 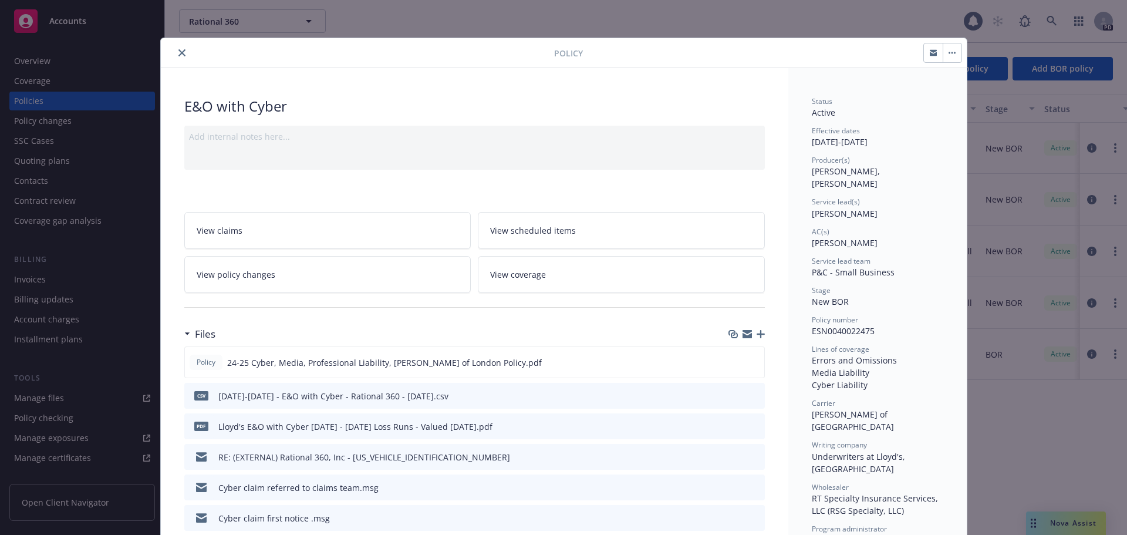 I want to click on span: Lines of coverage, so click(x=840, y=349).